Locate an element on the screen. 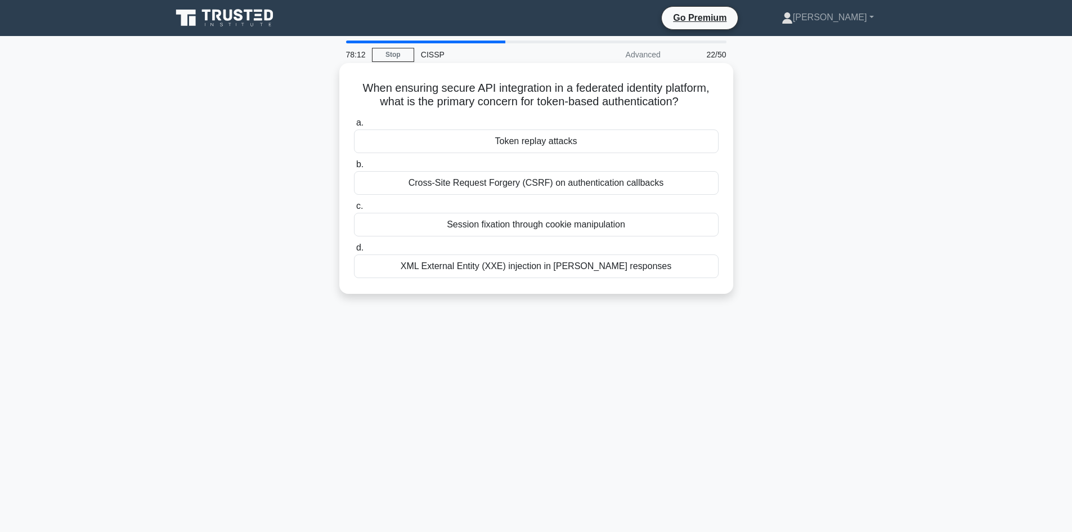  div: CISSP is located at coordinates (491, 55).